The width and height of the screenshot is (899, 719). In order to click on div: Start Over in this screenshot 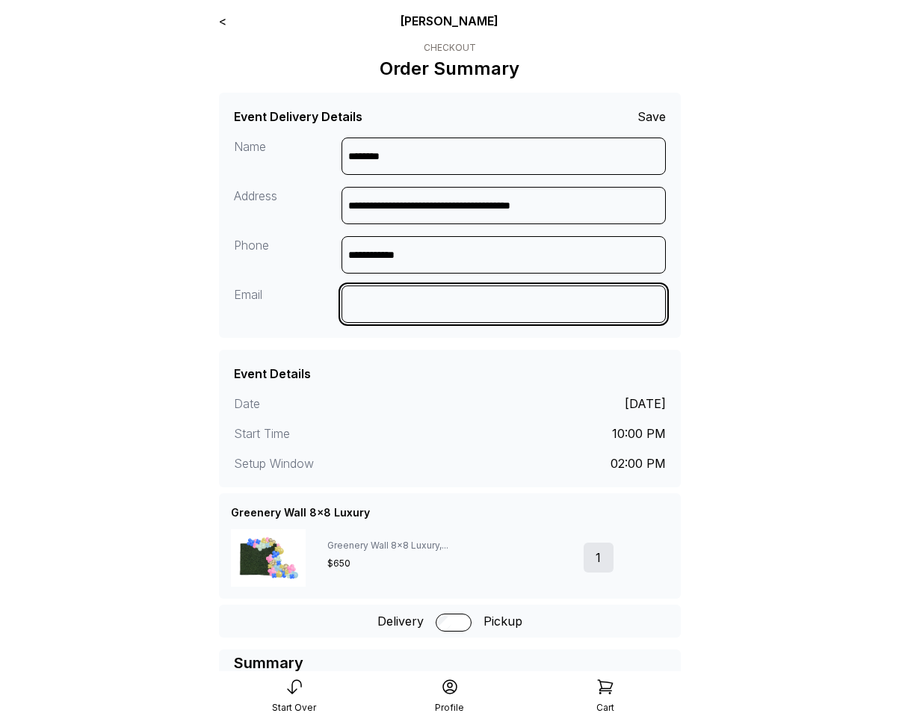, I will do `click(294, 708)`.